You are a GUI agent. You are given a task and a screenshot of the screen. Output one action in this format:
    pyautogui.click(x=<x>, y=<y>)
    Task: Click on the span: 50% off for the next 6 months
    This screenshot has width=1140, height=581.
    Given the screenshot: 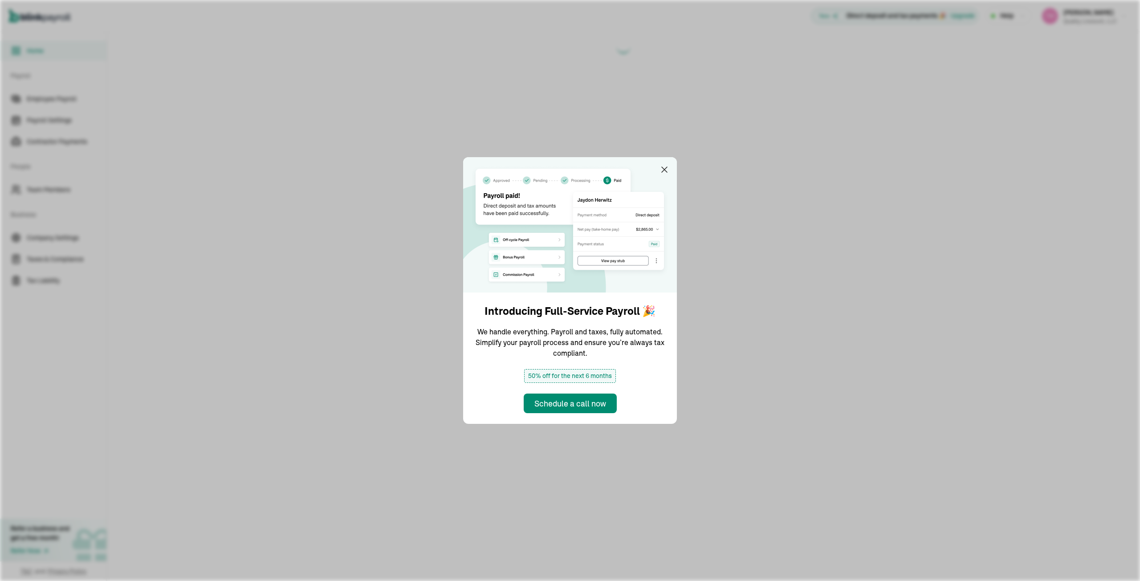 What is the action you would take?
    pyautogui.click(x=570, y=376)
    